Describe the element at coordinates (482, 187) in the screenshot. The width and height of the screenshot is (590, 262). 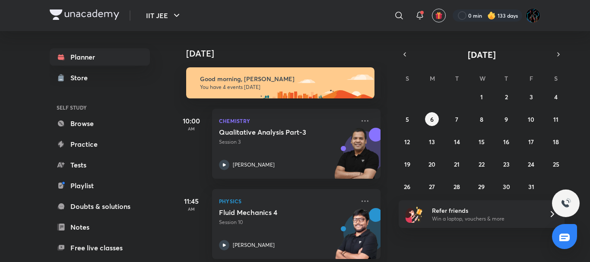
I see `button: October 29, 2025` at that location.